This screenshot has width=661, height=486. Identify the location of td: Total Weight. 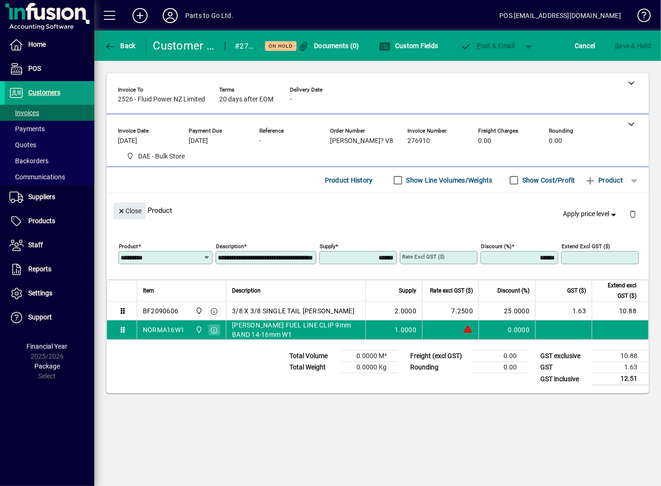
(313, 367).